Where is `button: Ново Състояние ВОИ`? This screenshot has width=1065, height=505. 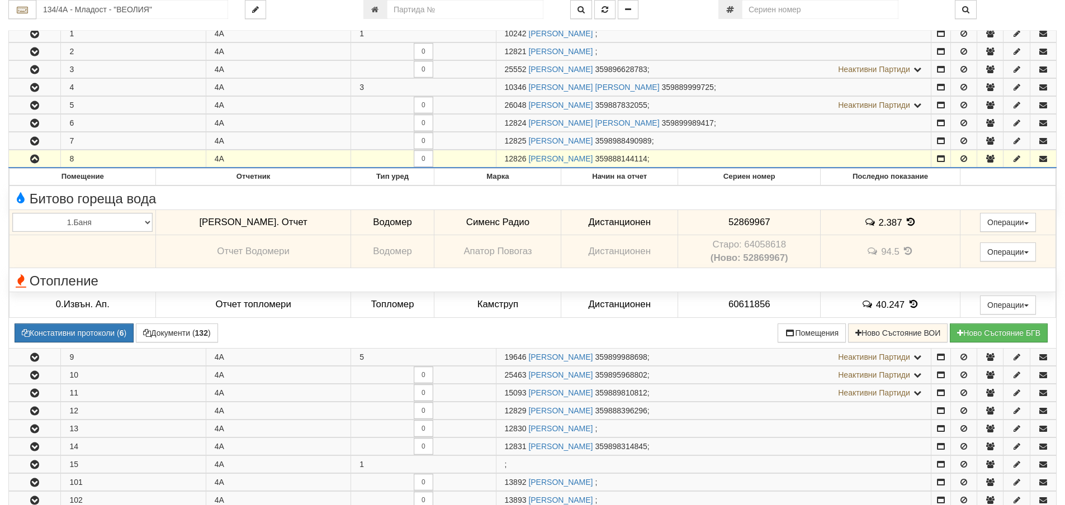
button: Ново Състояние ВОИ is located at coordinates (898, 333).